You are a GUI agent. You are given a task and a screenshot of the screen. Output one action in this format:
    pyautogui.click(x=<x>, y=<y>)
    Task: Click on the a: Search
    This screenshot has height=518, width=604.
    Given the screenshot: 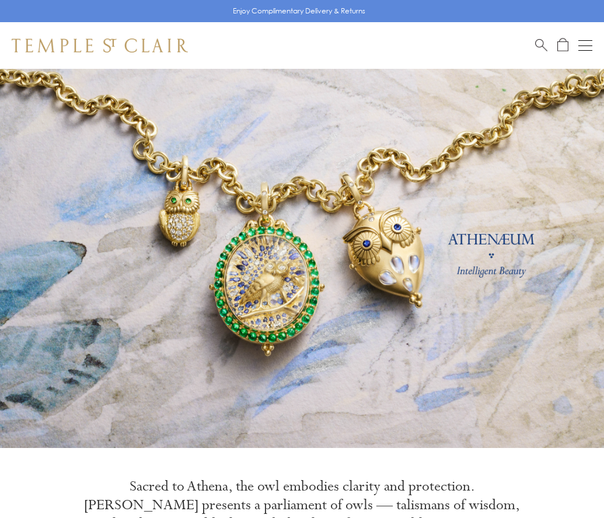 What is the action you would take?
    pyautogui.click(x=541, y=45)
    